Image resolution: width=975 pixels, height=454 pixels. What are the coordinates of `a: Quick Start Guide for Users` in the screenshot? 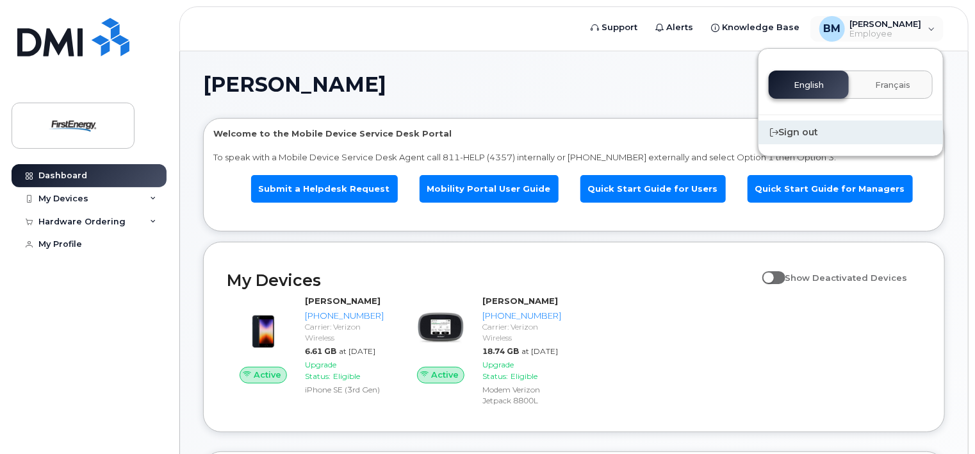 It's located at (653, 188).